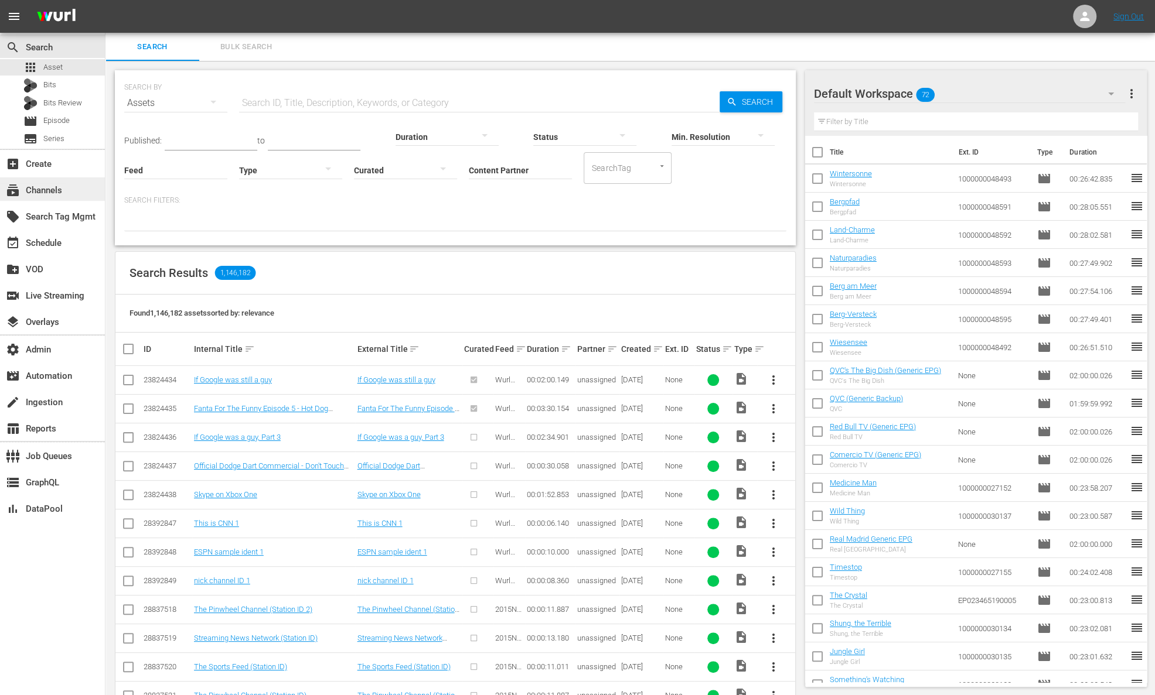 The image size is (1155, 695). Describe the element at coordinates (30, 103) in the screenshot. I see `div: Bits Review` at that location.